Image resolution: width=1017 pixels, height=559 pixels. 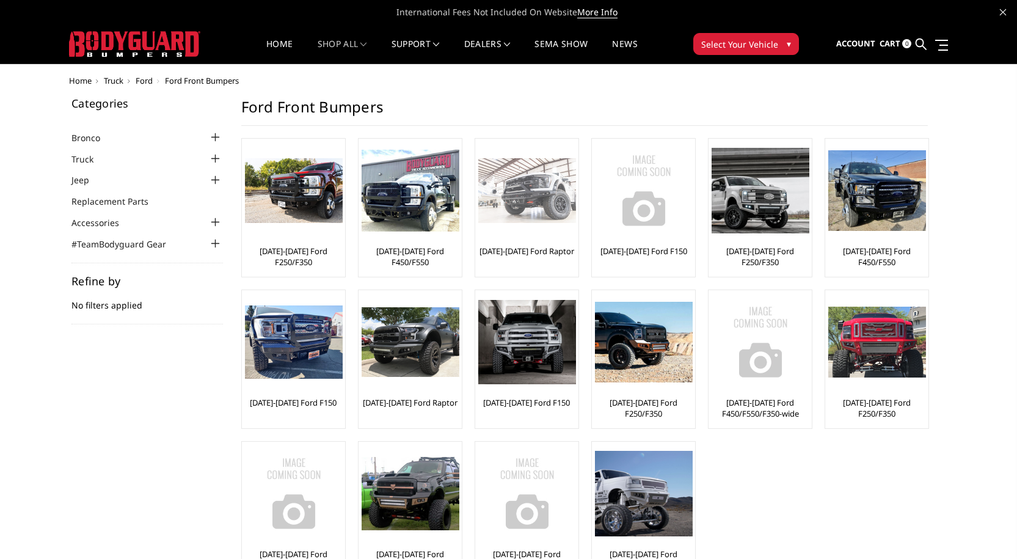 I want to click on span: Account, so click(x=856, y=43).